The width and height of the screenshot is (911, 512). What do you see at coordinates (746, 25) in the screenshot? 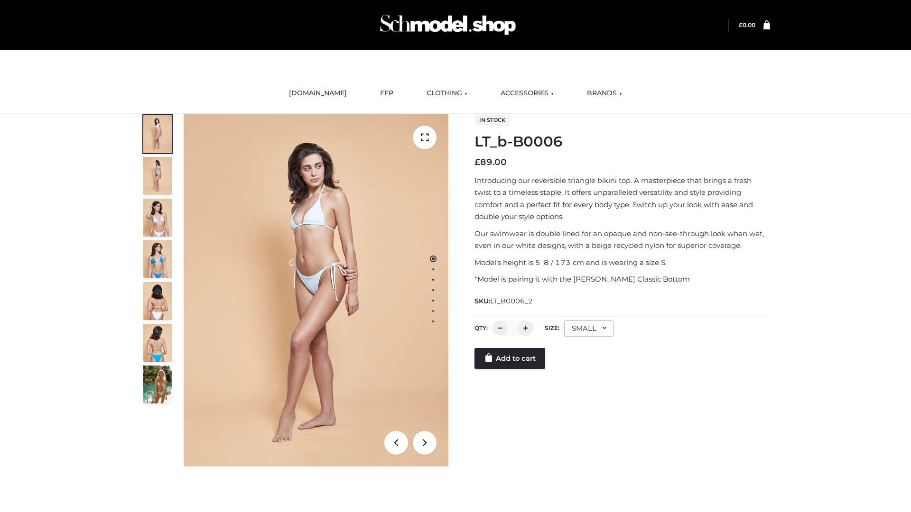
I see `bdi: 0.00` at bounding box center [746, 25].